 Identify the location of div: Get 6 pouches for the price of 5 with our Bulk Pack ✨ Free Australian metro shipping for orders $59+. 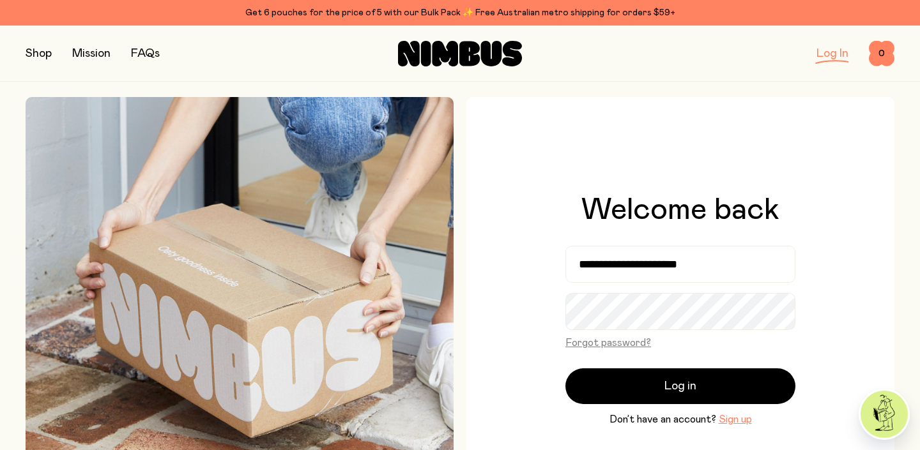
(460, 13).